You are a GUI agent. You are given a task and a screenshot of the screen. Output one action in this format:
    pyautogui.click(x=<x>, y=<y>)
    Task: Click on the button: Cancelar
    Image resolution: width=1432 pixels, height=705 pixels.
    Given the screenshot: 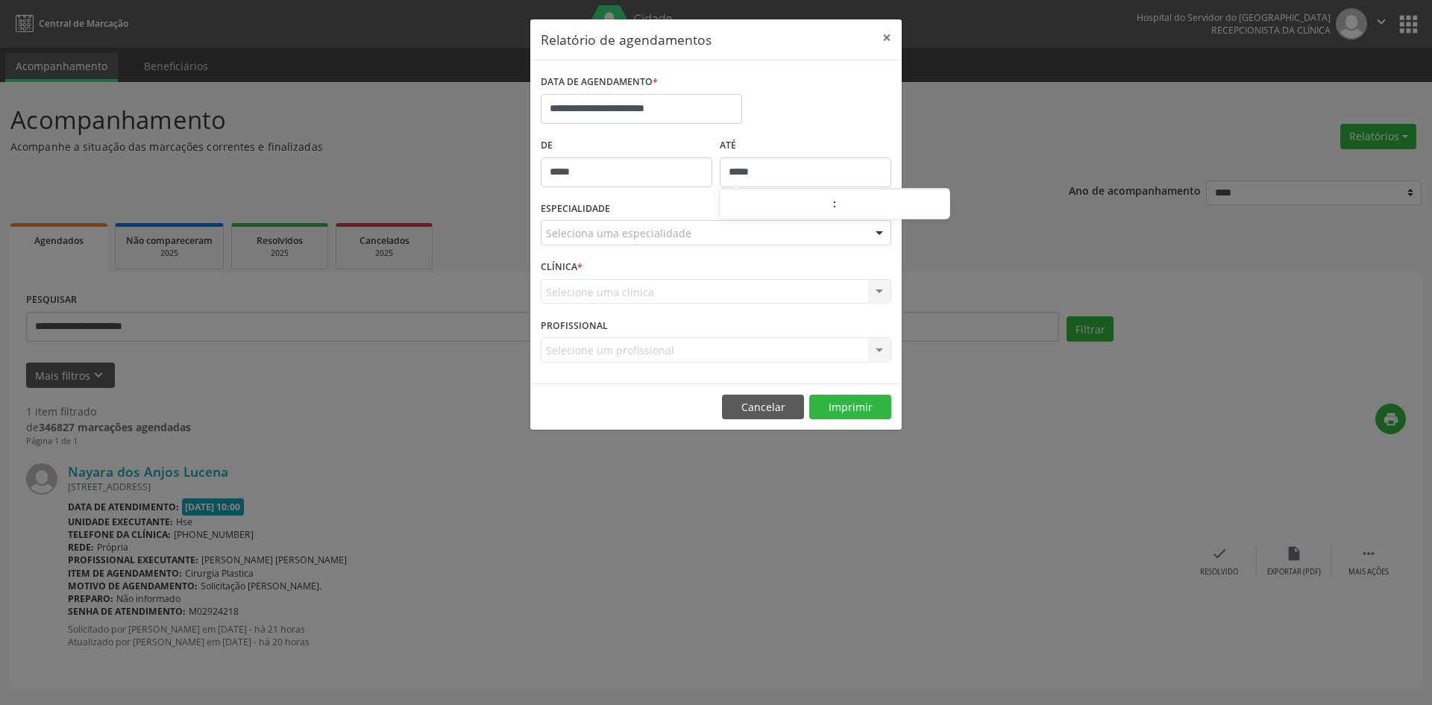 What is the action you would take?
    pyautogui.click(x=763, y=407)
    